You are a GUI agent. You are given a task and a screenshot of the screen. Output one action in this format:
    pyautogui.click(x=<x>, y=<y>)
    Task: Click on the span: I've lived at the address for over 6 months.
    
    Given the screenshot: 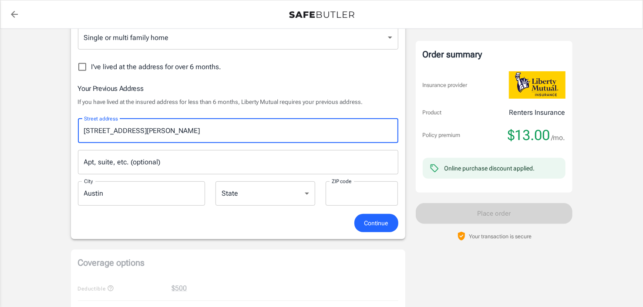 What is the action you would take?
    pyautogui.click(x=156, y=67)
    